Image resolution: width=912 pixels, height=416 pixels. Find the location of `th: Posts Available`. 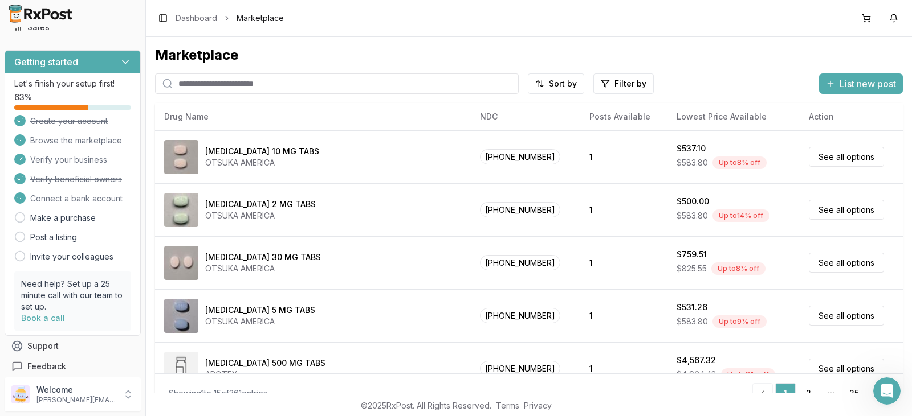

th: Posts Available is located at coordinates (624, 117).